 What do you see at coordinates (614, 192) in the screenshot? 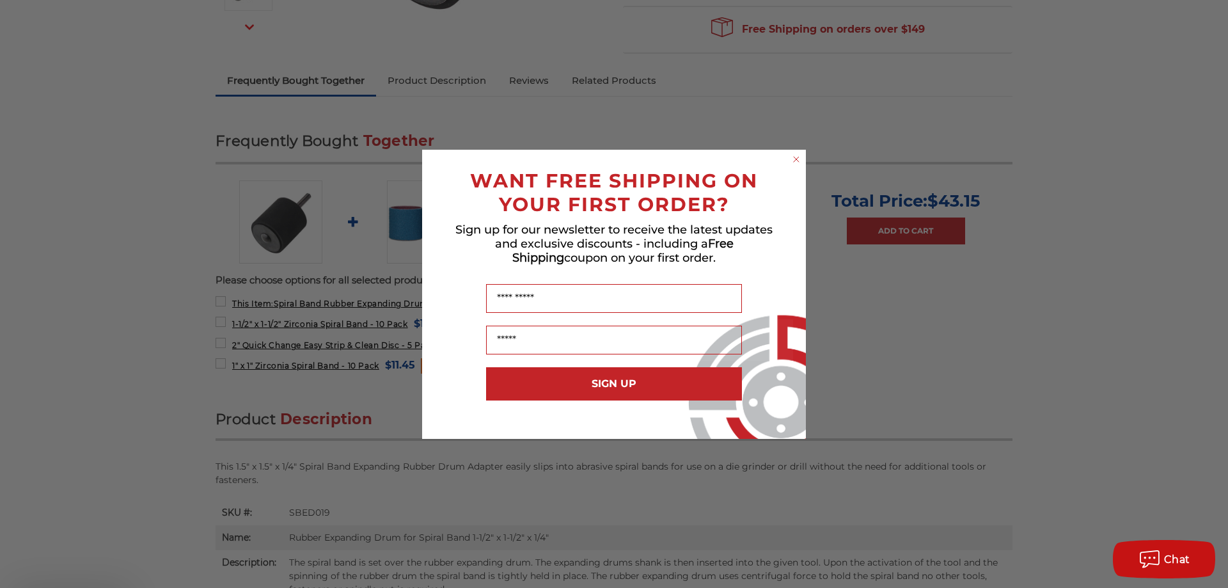
I see `span: WANT FREE SHIPPING ON YOUR FIRST ORDER?` at bounding box center [614, 192].